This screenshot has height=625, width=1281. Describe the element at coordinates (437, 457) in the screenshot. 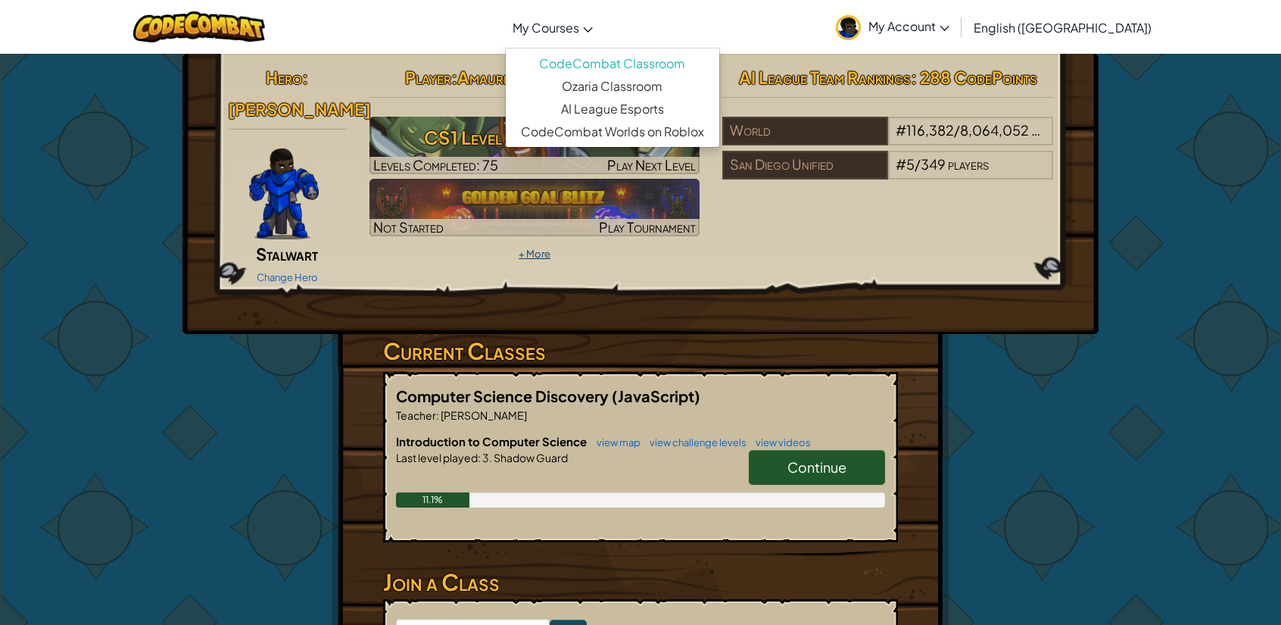

I see `span: Last level played` at that location.